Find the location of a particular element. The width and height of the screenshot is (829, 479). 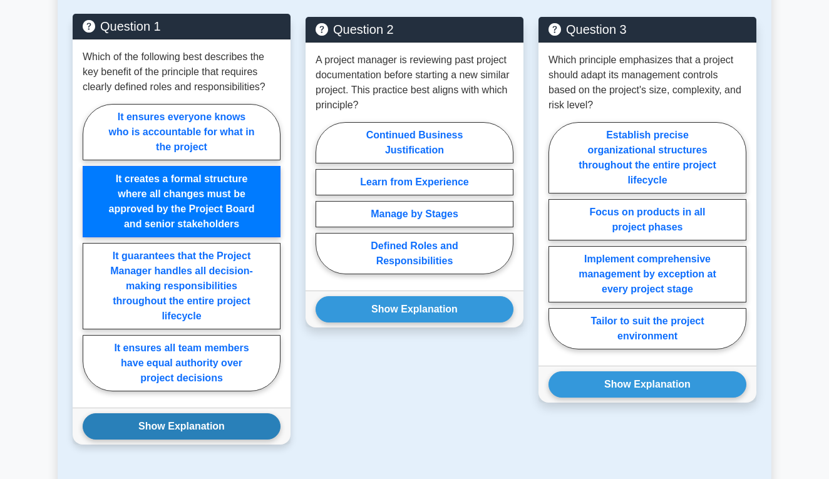

label: Tailor to suit the project environment is located at coordinates (648, 329).